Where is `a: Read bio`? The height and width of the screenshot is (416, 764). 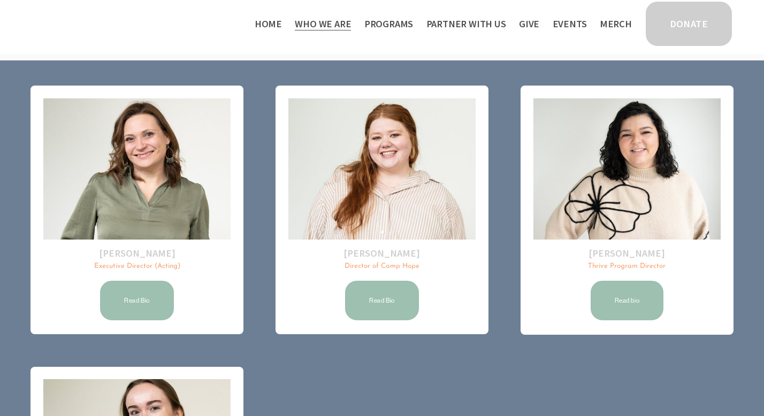
a: Read bio is located at coordinates (627, 301).